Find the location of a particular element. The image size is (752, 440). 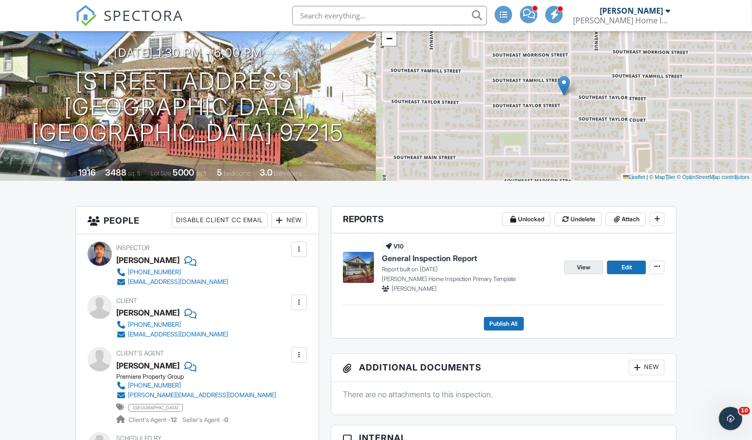

div: 1916 is located at coordinates (88, 172).